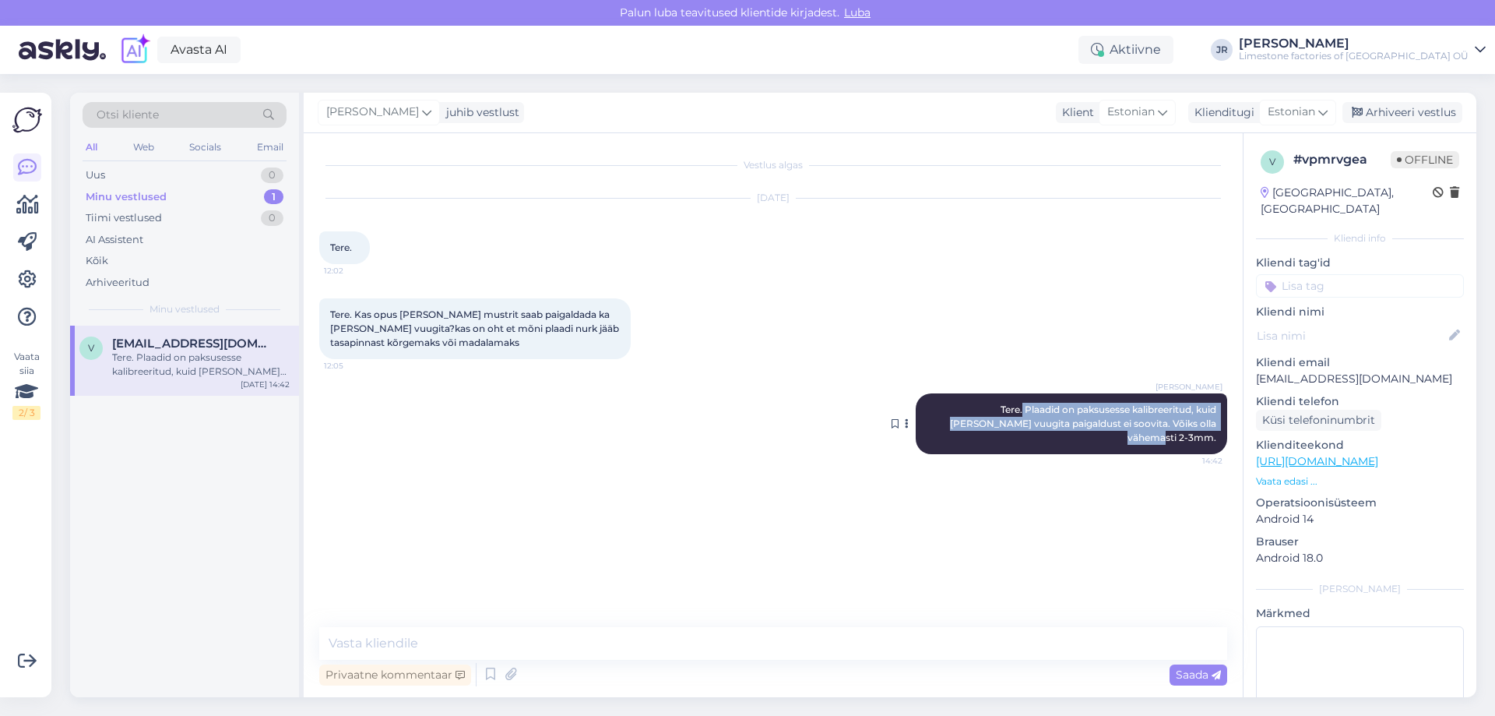 This screenshot has width=1495, height=716. I want to click on span: Veiko.Ruusmaa@gmail.com, so click(193, 343).